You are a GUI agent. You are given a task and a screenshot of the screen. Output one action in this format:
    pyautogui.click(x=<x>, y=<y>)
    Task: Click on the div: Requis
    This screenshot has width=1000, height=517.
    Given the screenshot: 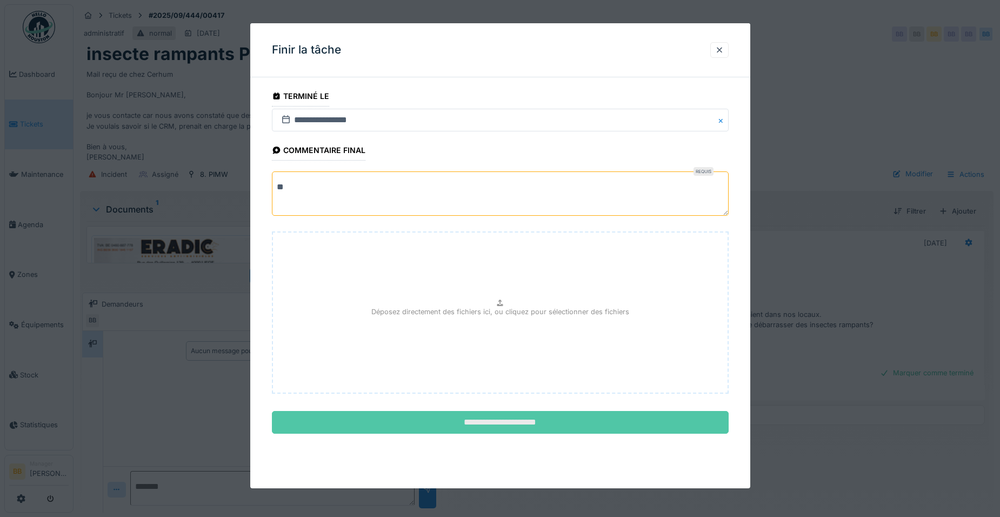 What is the action you would take?
    pyautogui.click(x=704, y=171)
    